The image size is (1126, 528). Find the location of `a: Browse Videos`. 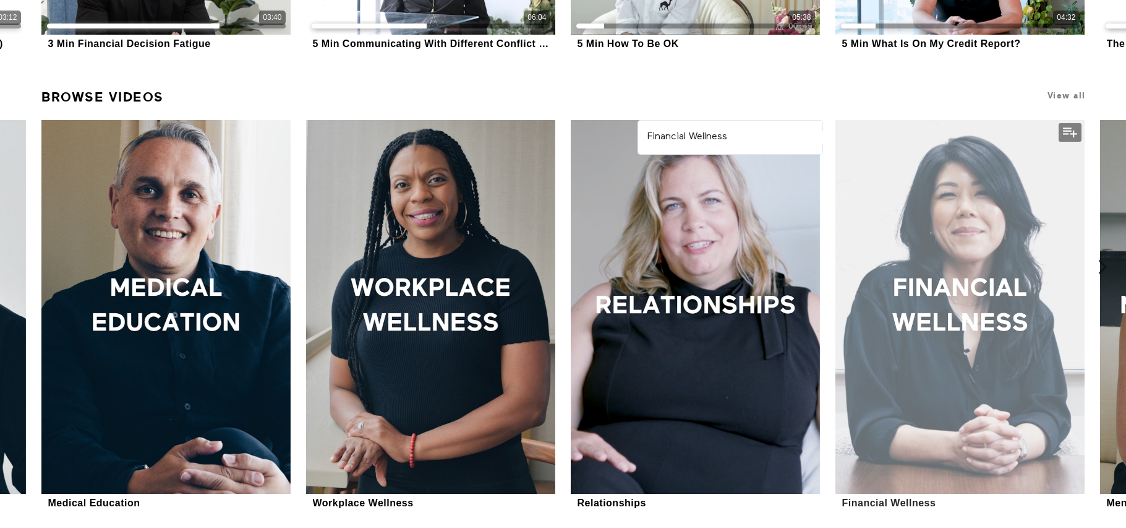

a: Browse Videos is located at coordinates (103, 97).